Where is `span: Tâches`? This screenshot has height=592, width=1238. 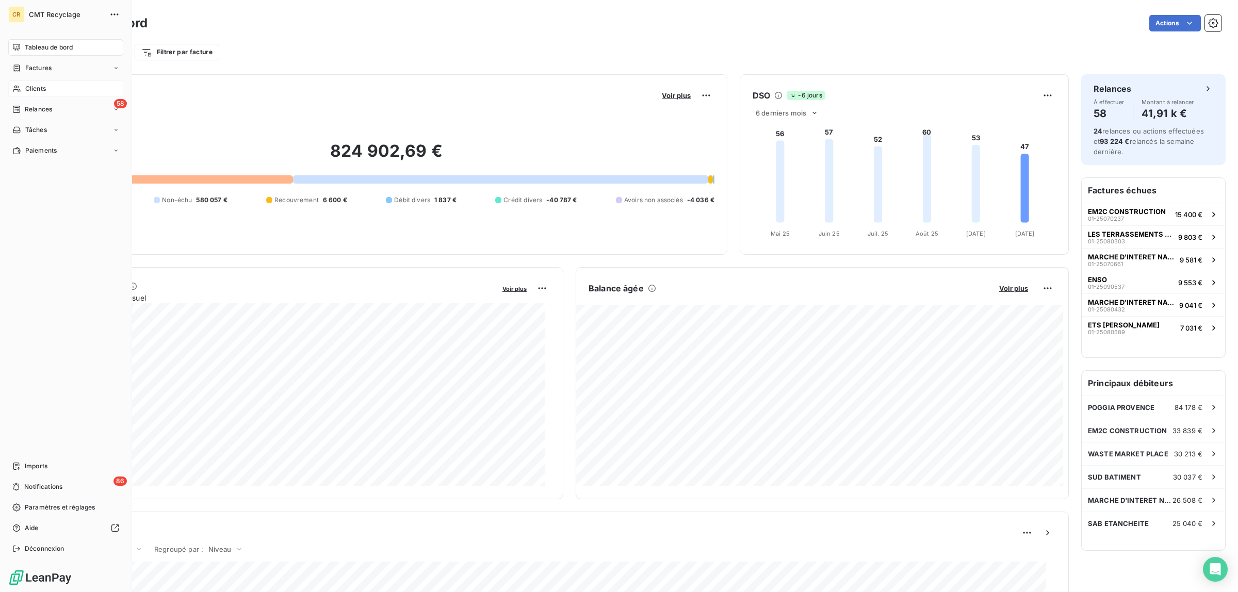 span: Tâches is located at coordinates (36, 130).